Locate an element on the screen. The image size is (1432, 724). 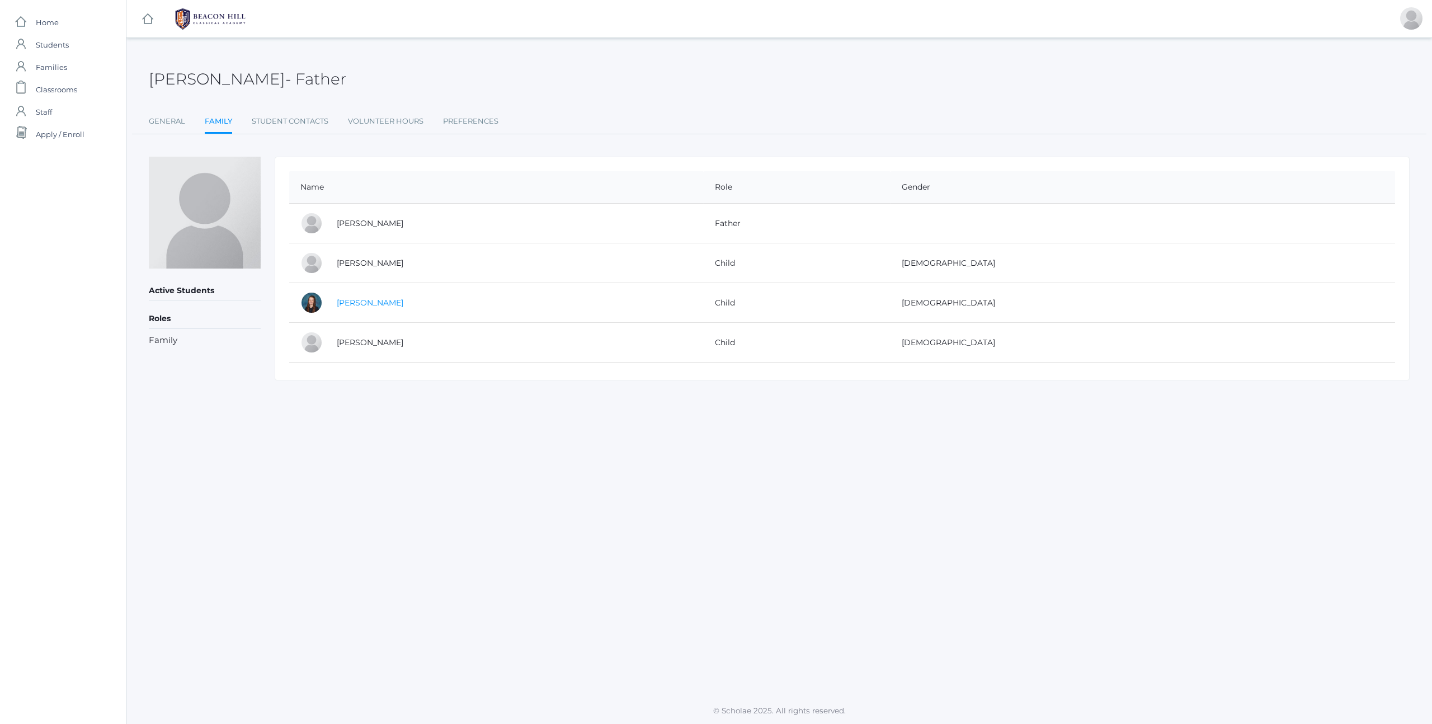
span: - Father is located at coordinates (316, 79).